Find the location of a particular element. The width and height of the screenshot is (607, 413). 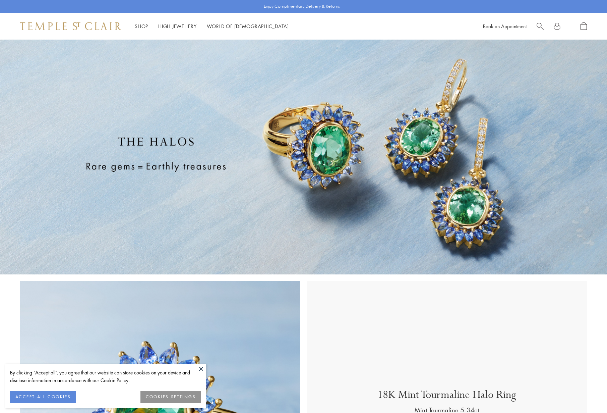

img: Temple St. Clair is located at coordinates (71, 26).